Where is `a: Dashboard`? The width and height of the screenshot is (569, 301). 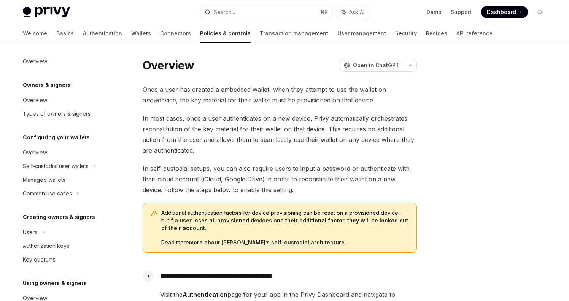
a: Dashboard is located at coordinates (504, 12).